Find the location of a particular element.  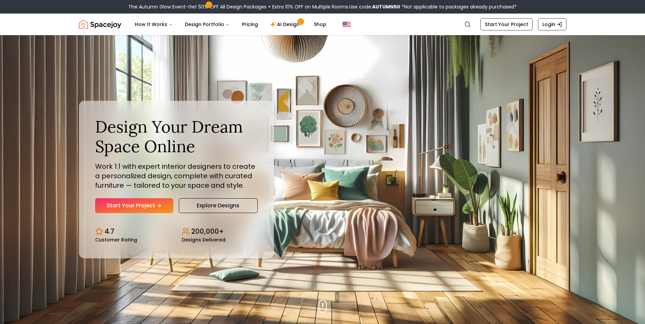

a: Explore Designs is located at coordinates (218, 206).